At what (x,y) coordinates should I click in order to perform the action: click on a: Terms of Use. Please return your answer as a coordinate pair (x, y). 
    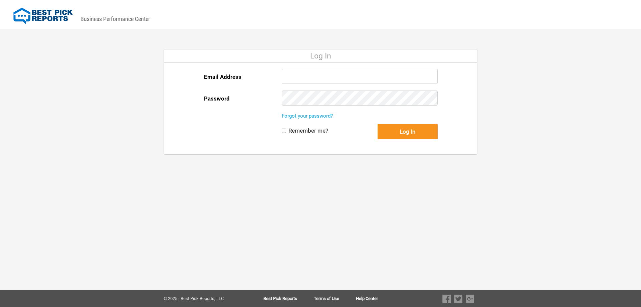
    Looking at the image, I should click on (335, 299).